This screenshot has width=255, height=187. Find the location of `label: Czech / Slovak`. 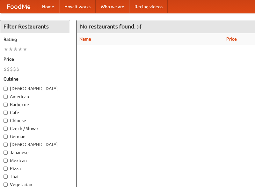

label: Czech / Slovak is located at coordinates (35, 128).